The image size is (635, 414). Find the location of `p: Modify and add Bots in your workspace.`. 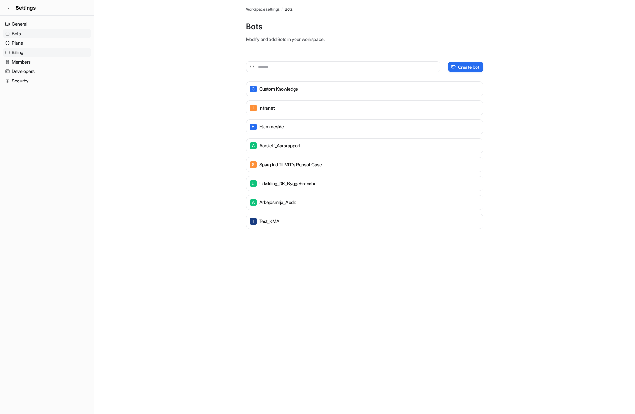

p: Modify and add Bots in your workspace. is located at coordinates (364, 39).